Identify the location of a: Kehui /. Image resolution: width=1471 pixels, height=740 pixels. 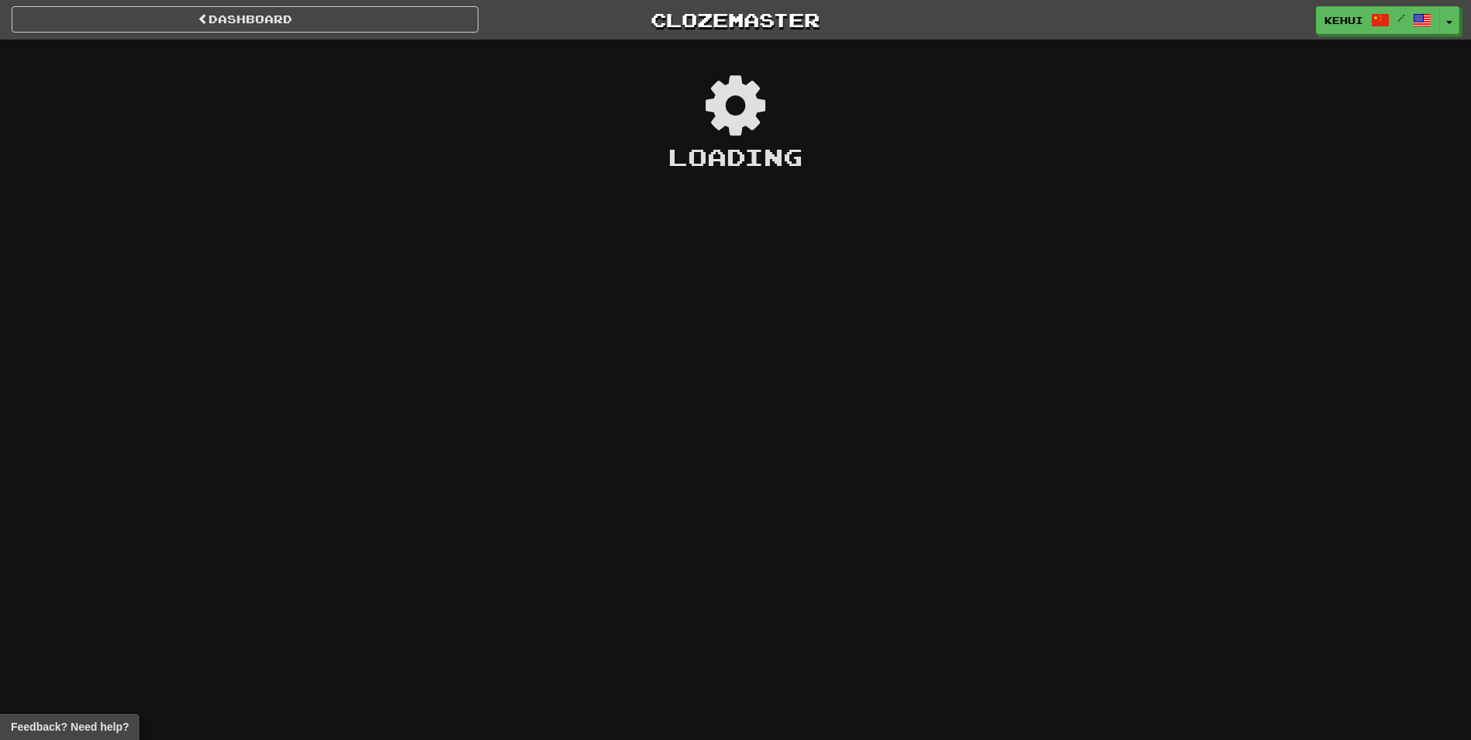
(1378, 20).